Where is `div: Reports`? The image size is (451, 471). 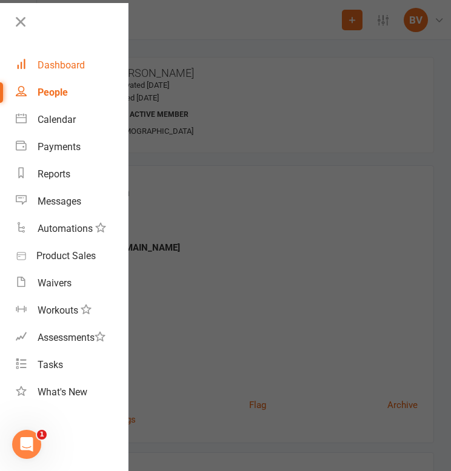 div: Reports is located at coordinates (54, 174).